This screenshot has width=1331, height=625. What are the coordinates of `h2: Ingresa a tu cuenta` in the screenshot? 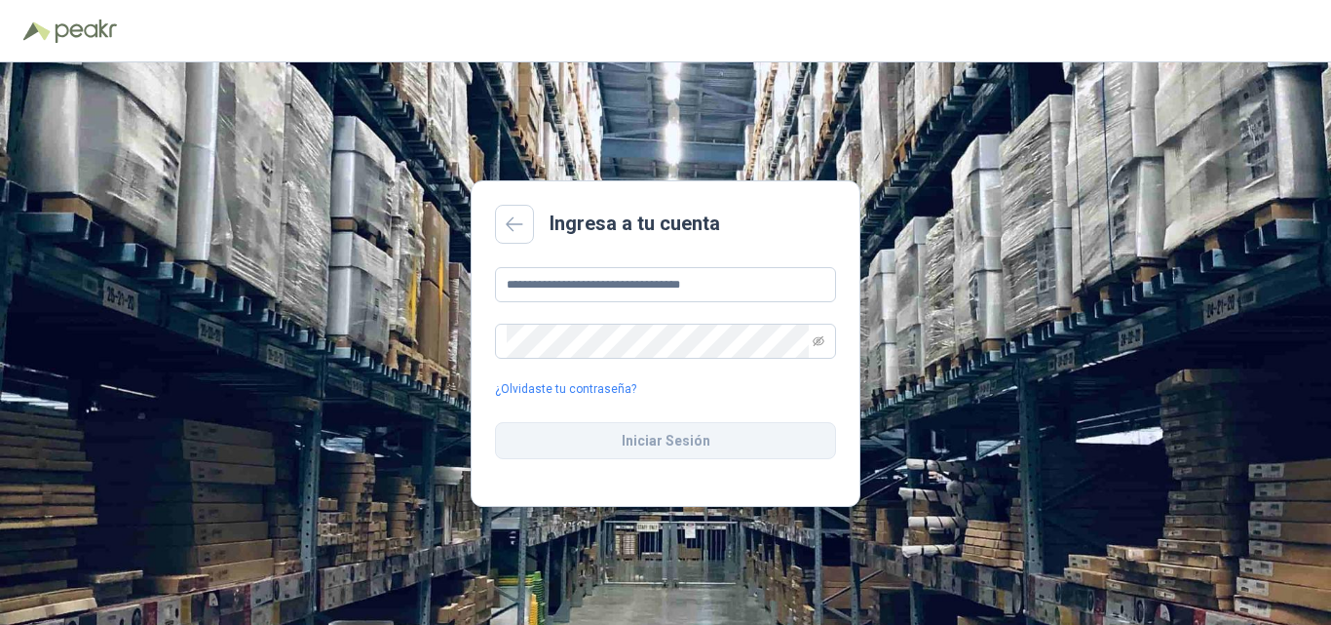 It's located at (634, 223).